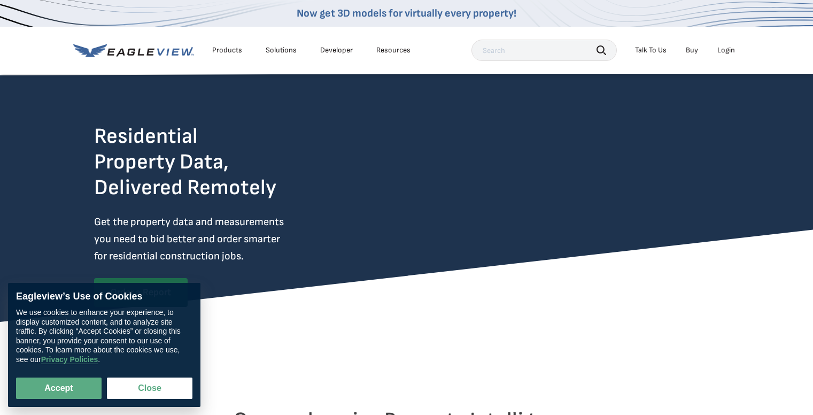 Image resolution: width=813 pixels, height=415 pixels. I want to click on div: Resources, so click(393, 50).